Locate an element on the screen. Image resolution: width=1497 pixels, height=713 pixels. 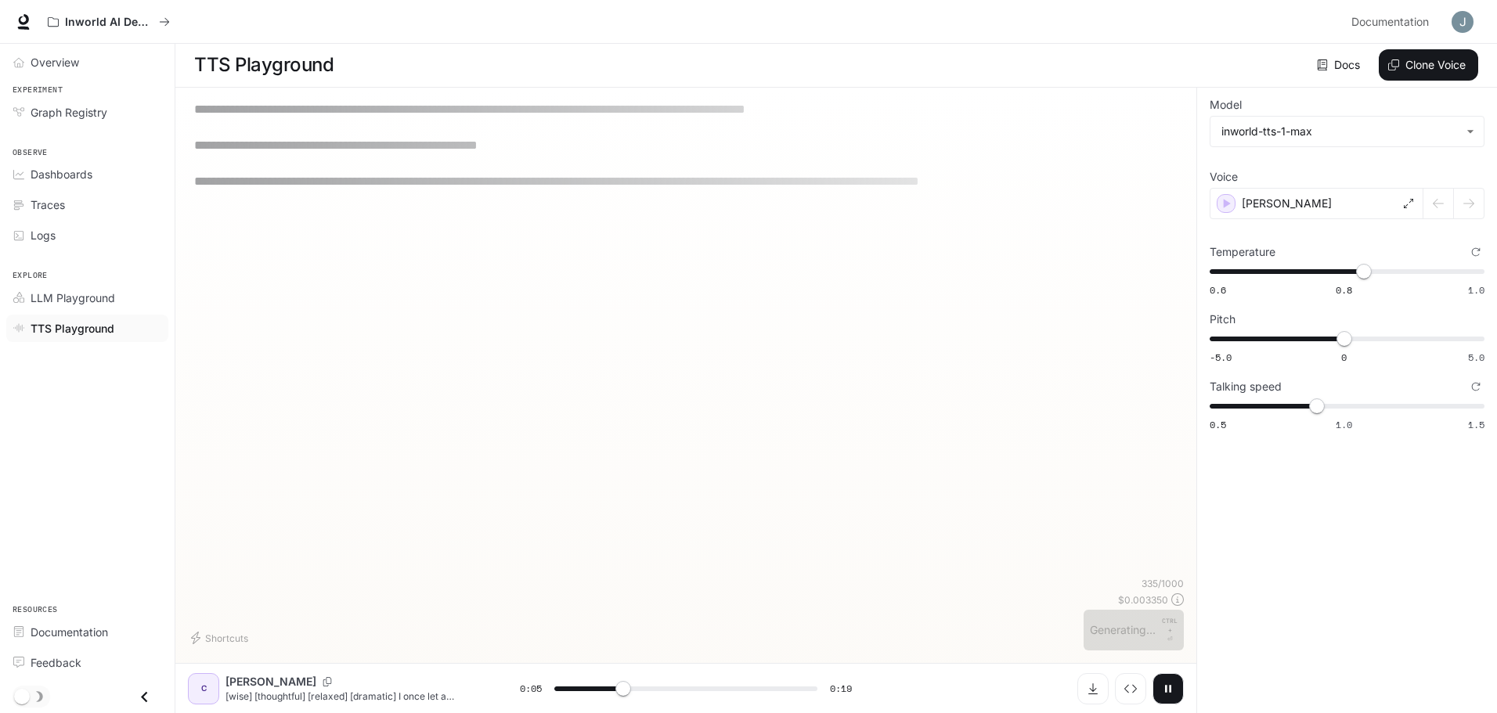
p: Pitch is located at coordinates (1222, 319).